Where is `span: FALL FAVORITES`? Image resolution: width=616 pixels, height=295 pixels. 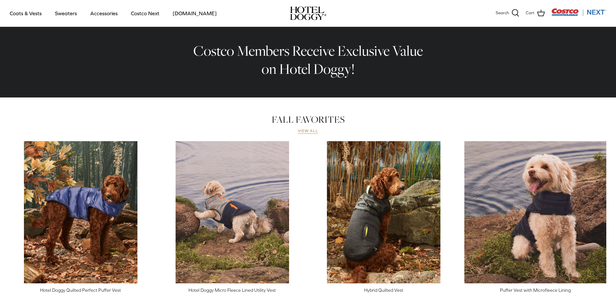
span: FALL FAVORITES is located at coordinates (308, 119).